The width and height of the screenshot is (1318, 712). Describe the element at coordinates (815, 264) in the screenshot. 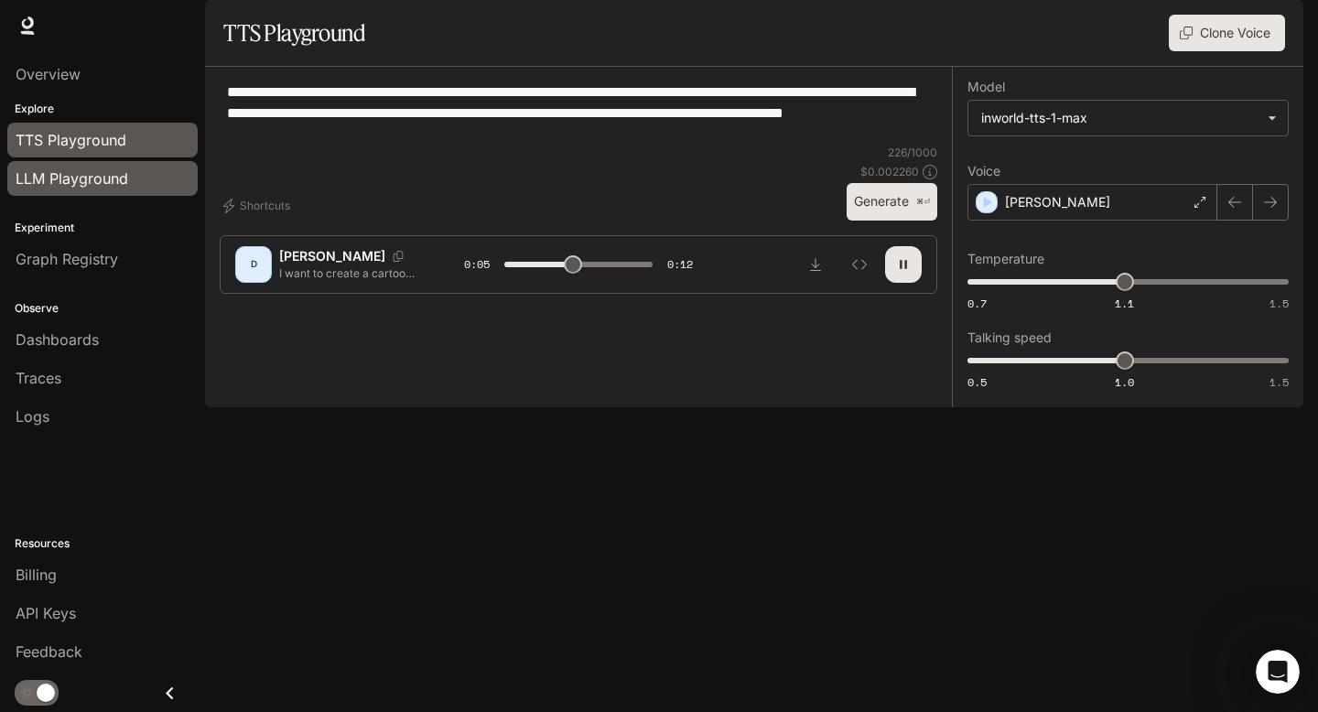

I see `button: Download audio` at that location.